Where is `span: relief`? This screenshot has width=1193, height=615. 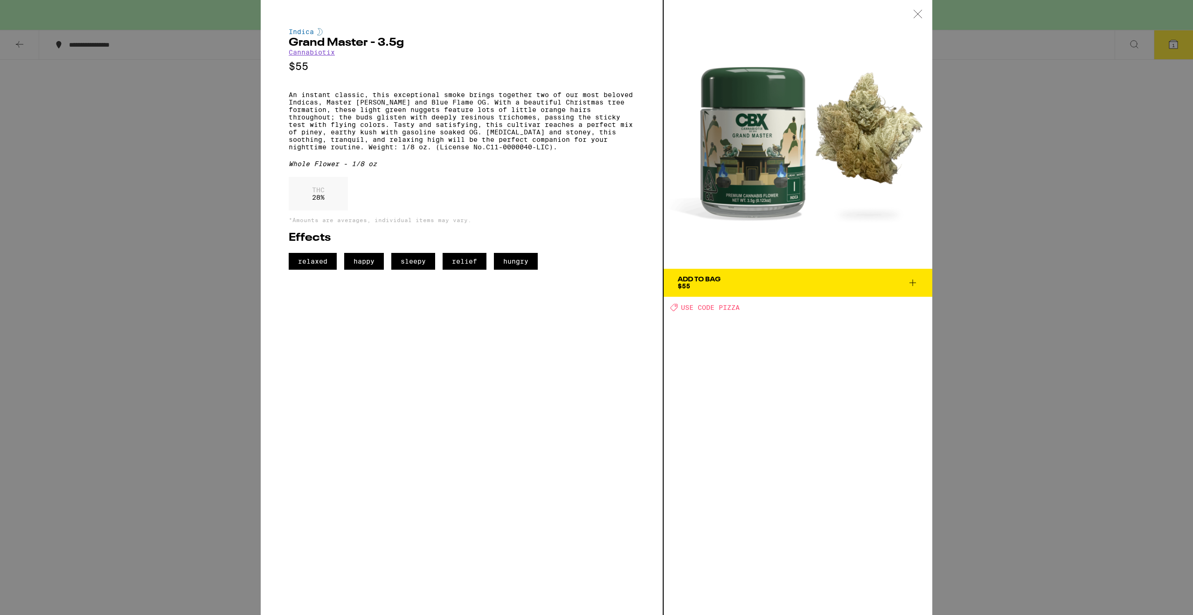
span: relief is located at coordinates (465, 261).